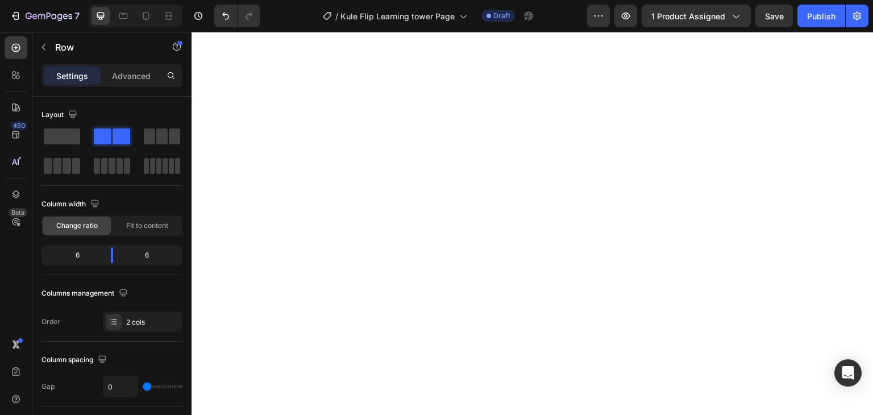  What do you see at coordinates (774, 16) in the screenshot?
I see `span: Save` at bounding box center [774, 16].